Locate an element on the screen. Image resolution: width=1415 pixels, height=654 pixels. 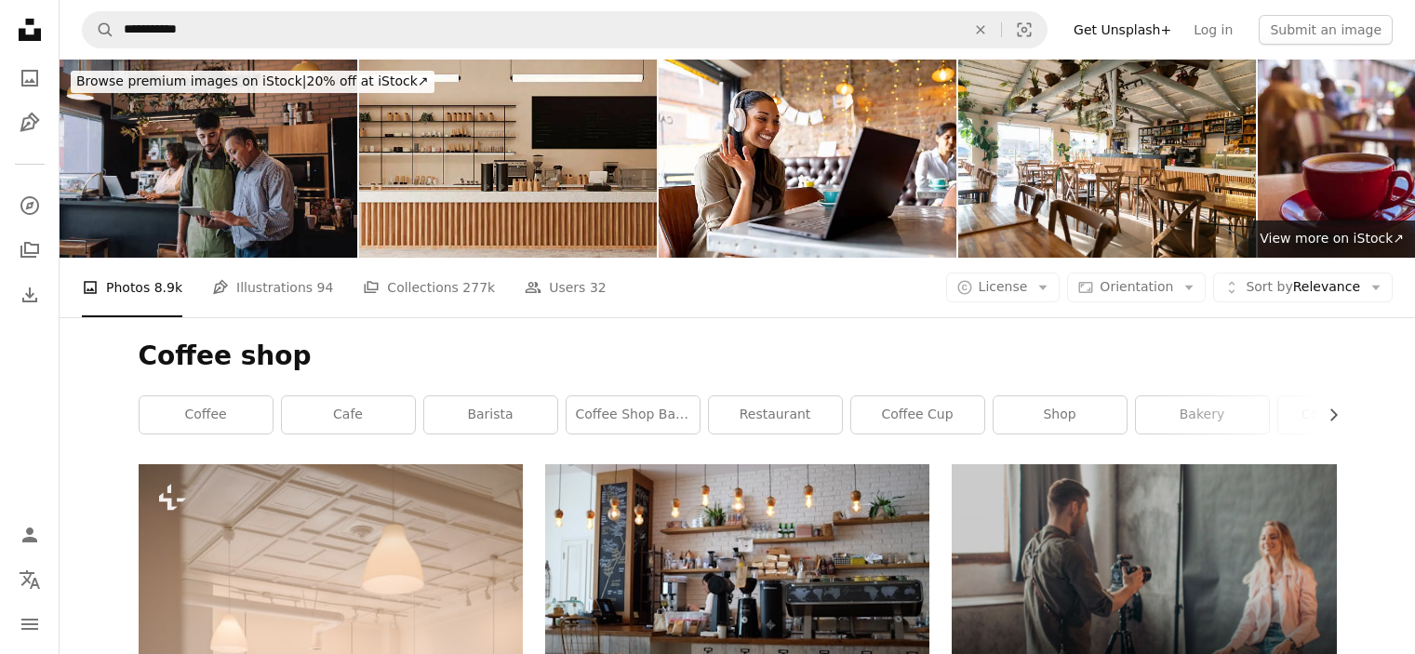
a: Browse premium images on iStock|20% off at iStock↗ is located at coordinates (252, 82).